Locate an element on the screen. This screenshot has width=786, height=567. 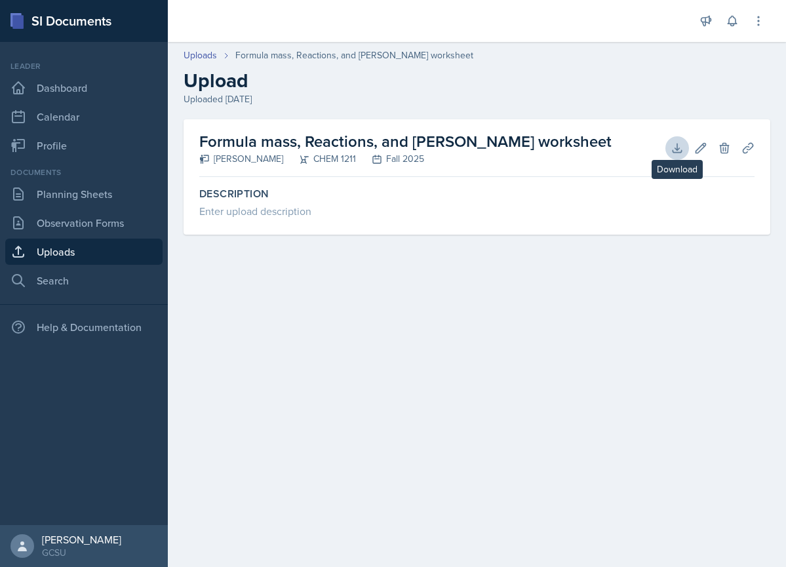
button: Download is located at coordinates (677, 148).